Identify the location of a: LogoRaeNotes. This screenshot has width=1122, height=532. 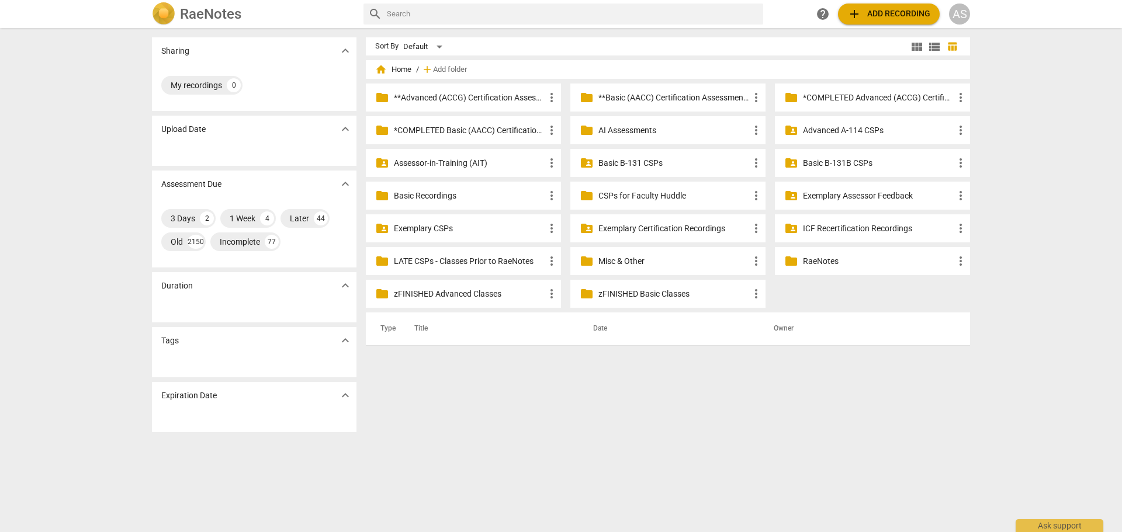
(253, 14).